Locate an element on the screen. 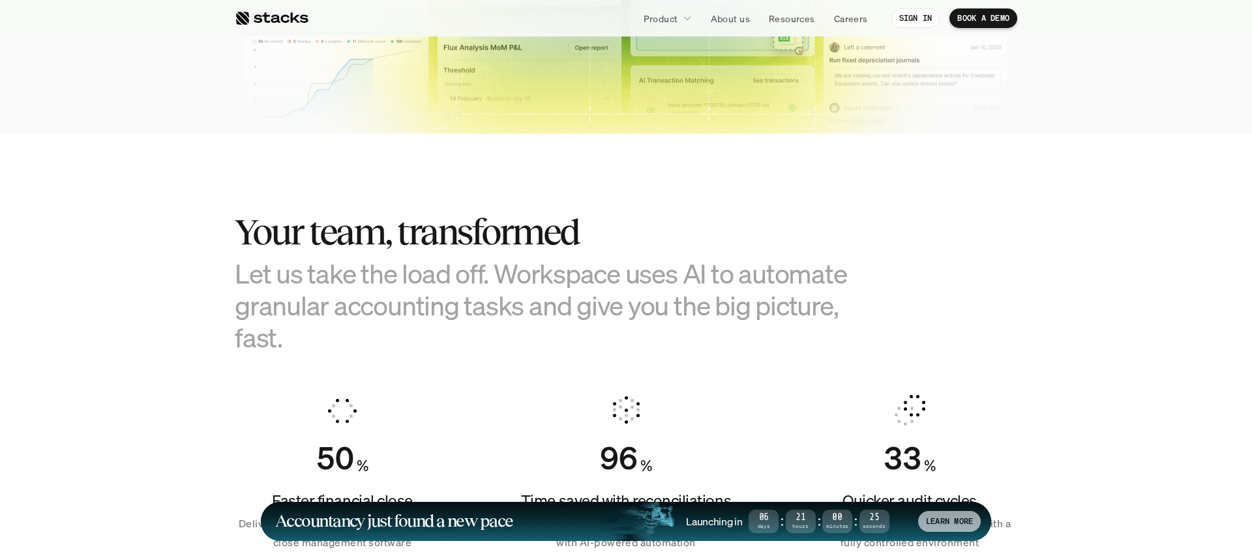 The image size is (1252, 554). p: About us is located at coordinates (730, 18).